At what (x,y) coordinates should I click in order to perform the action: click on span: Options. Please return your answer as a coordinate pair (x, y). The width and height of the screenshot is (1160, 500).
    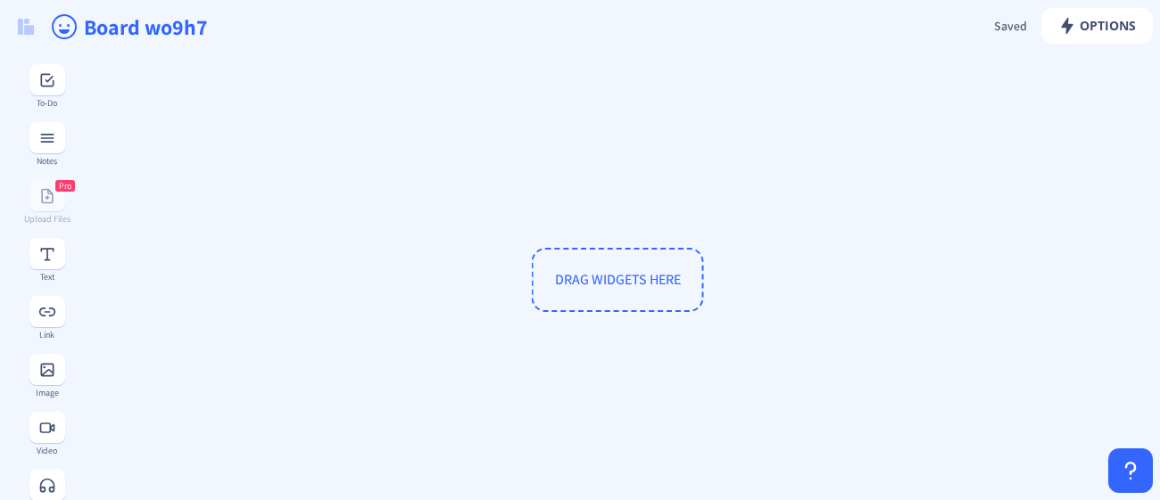
    Looking at the image, I should click on (1096, 26).